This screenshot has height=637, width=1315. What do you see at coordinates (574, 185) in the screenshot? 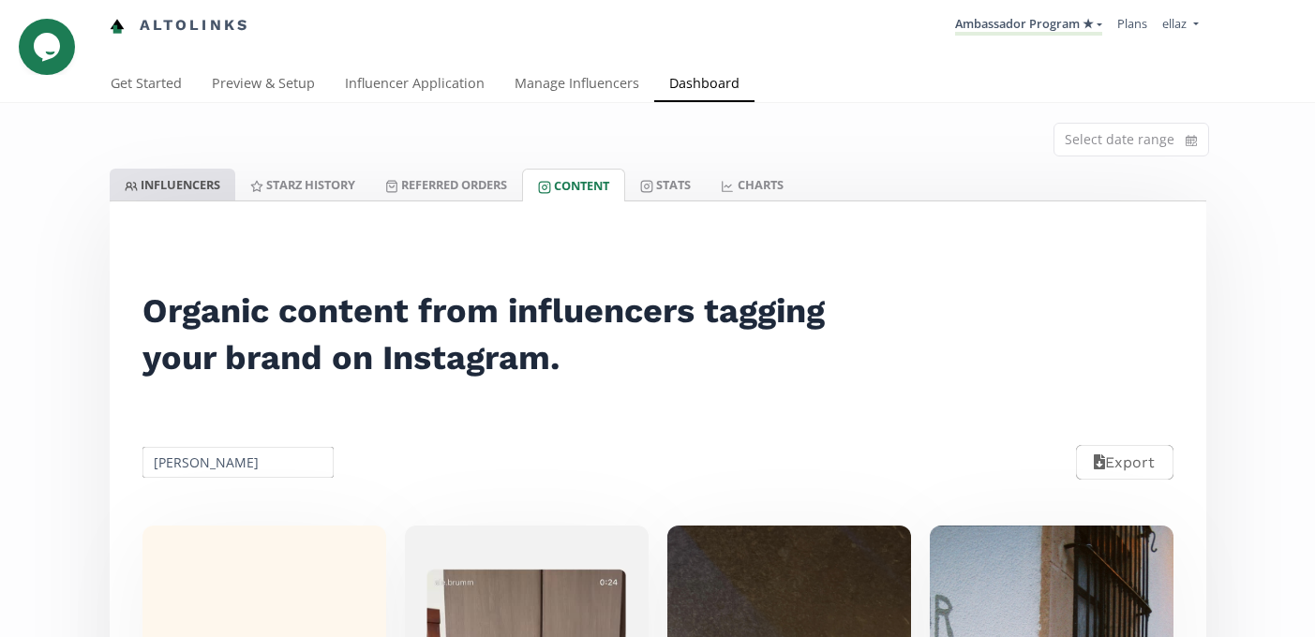
I see `a: Content` at bounding box center [574, 185].